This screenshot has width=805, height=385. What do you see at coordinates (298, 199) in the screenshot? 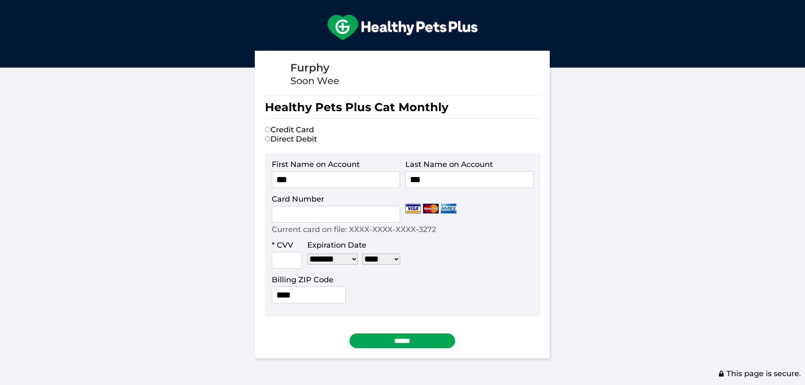
I see `label: Card Number` at bounding box center [298, 199].